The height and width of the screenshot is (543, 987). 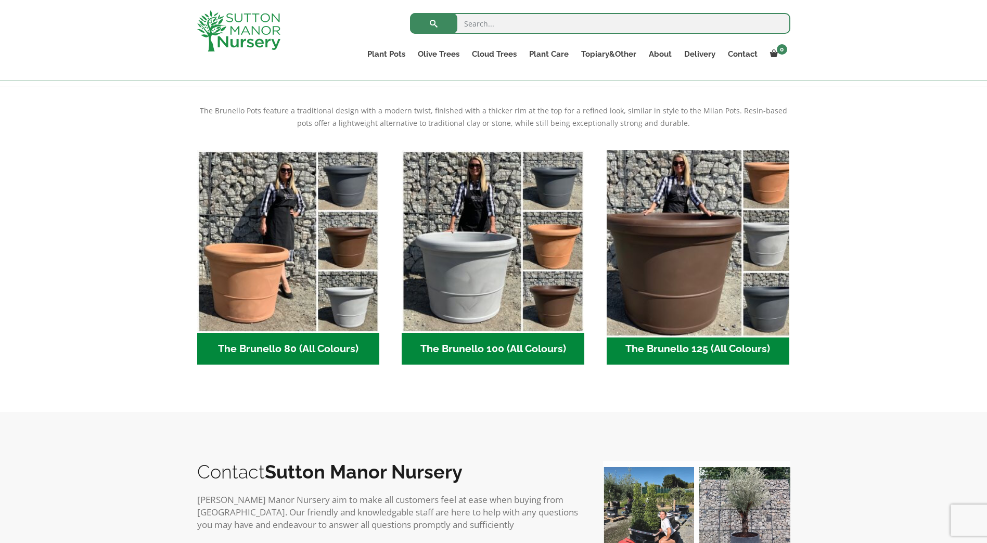 What do you see at coordinates (698, 241) in the screenshot?
I see `img: The Brunello 125 (All Colours)` at bounding box center [698, 241].